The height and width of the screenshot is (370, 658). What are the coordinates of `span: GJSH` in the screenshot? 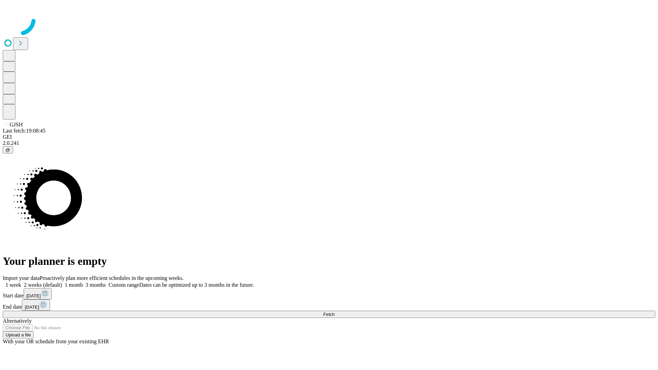 It's located at (16, 124).